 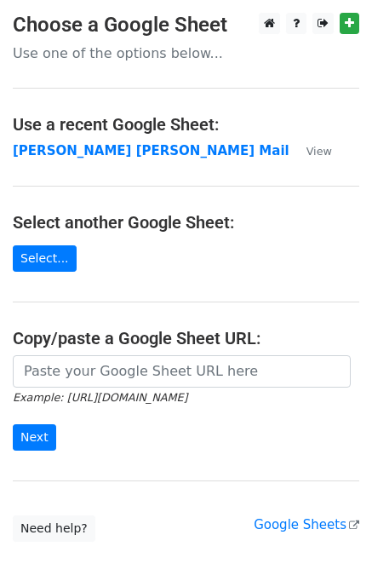 I want to click on h3: Choose a Google Sheet, so click(x=186, y=25).